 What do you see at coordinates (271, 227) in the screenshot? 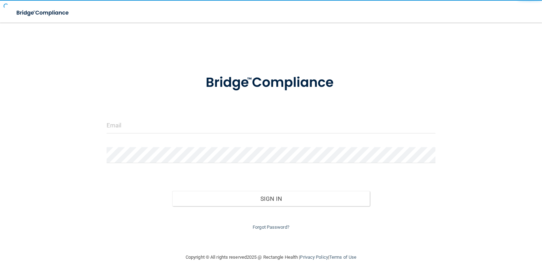
I see `a: Forgot Password?` at bounding box center [271, 227].